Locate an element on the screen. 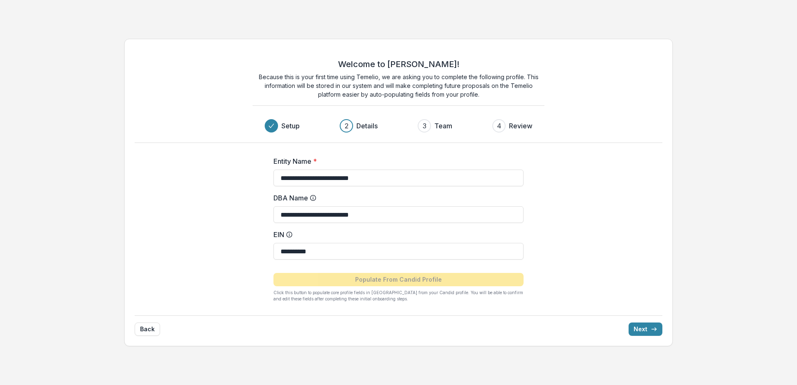  label: EIN is located at coordinates (396, 235).